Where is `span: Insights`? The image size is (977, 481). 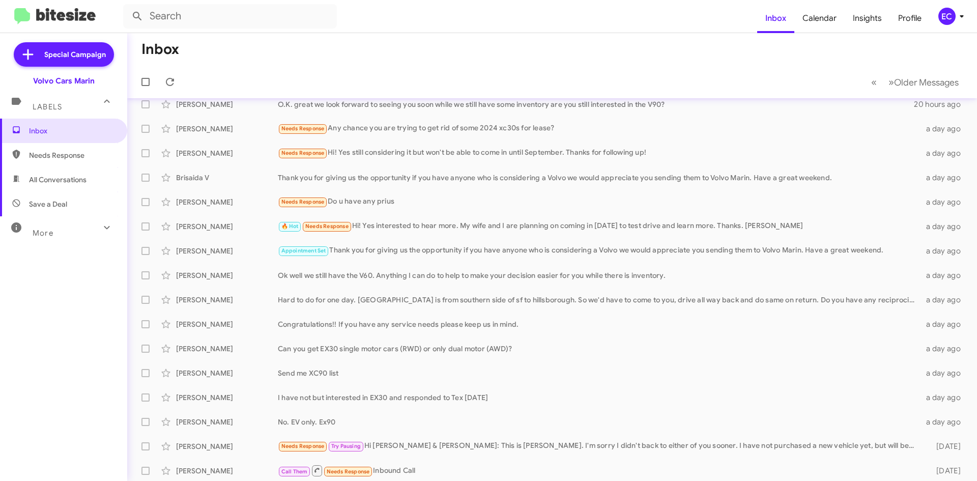 span: Insights is located at coordinates (867, 18).